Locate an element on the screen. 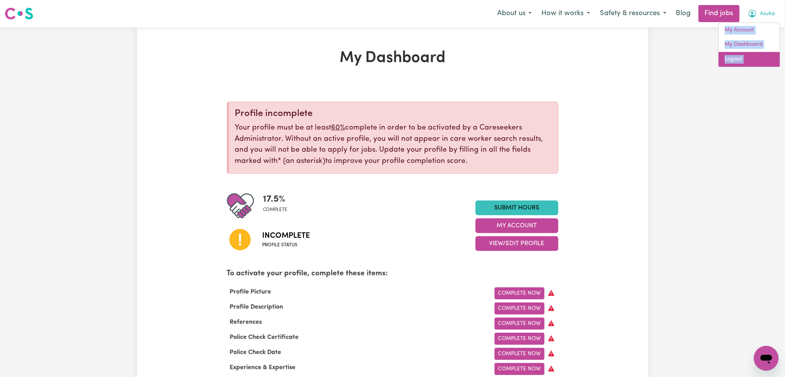 The height and width of the screenshot is (377, 785). span: References is located at coordinates (246, 322).